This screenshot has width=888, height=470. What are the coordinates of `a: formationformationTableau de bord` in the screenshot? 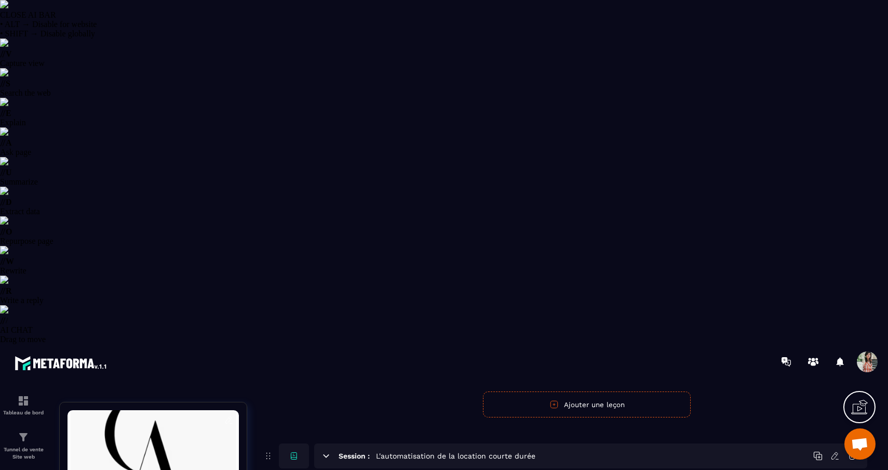 It's located at (23, 405).